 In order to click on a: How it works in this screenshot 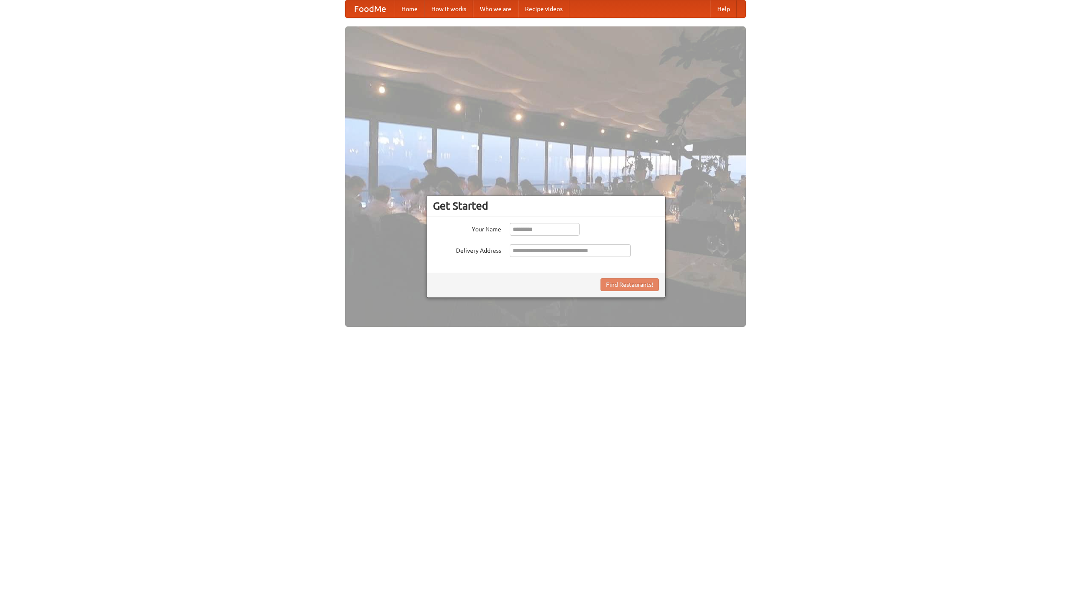, I will do `click(449, 9)`.